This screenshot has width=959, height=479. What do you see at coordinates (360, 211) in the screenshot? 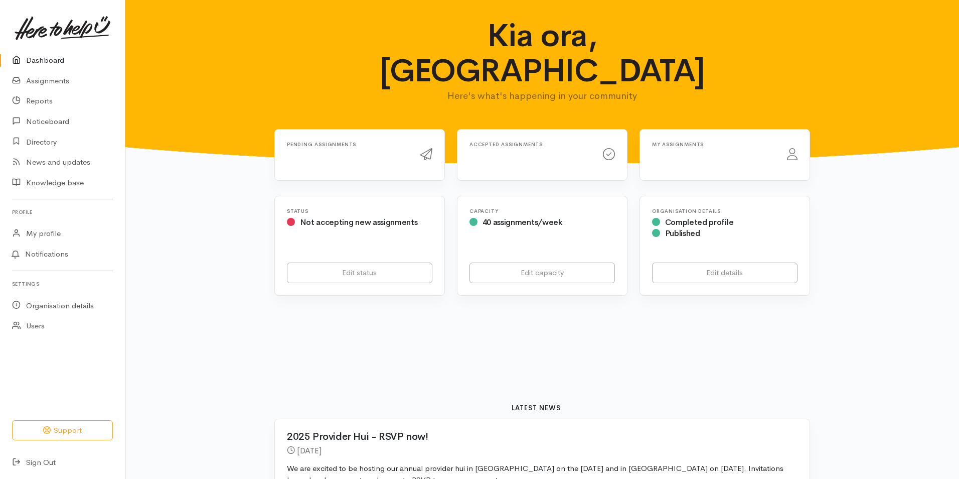
I see `h6: Status` at bounding box center [360, 211].